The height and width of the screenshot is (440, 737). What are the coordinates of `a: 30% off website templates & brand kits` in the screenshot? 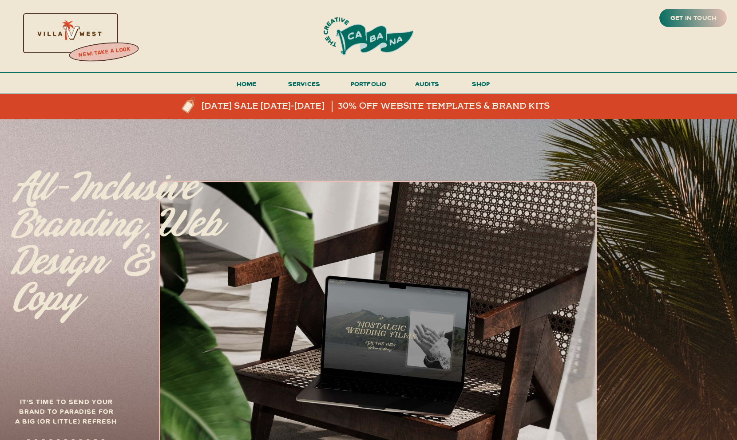 It's located at (448, 107).